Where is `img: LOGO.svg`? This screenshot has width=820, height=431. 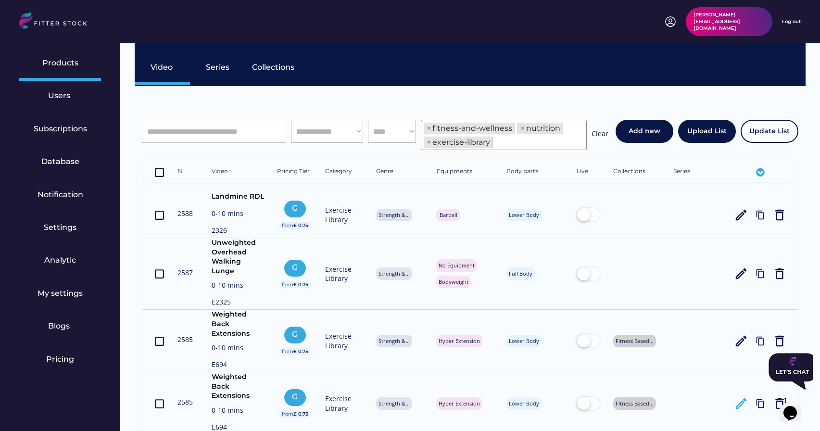 img: LOGO.svg is located at coordinates (57, 22).